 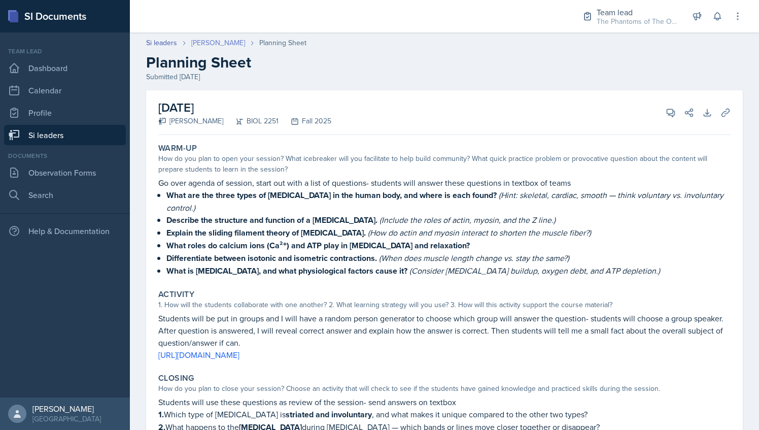 What do you see at coordinates (65, 195) in the screenshot?
I see `a: Search` at bounding box center [65, 195].